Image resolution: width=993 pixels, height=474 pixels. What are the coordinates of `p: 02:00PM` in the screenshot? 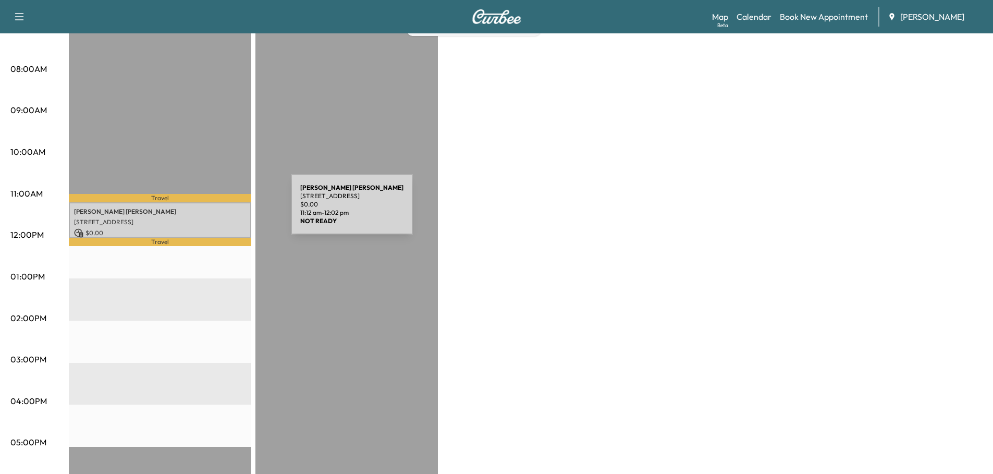 It's located at (28, 318).